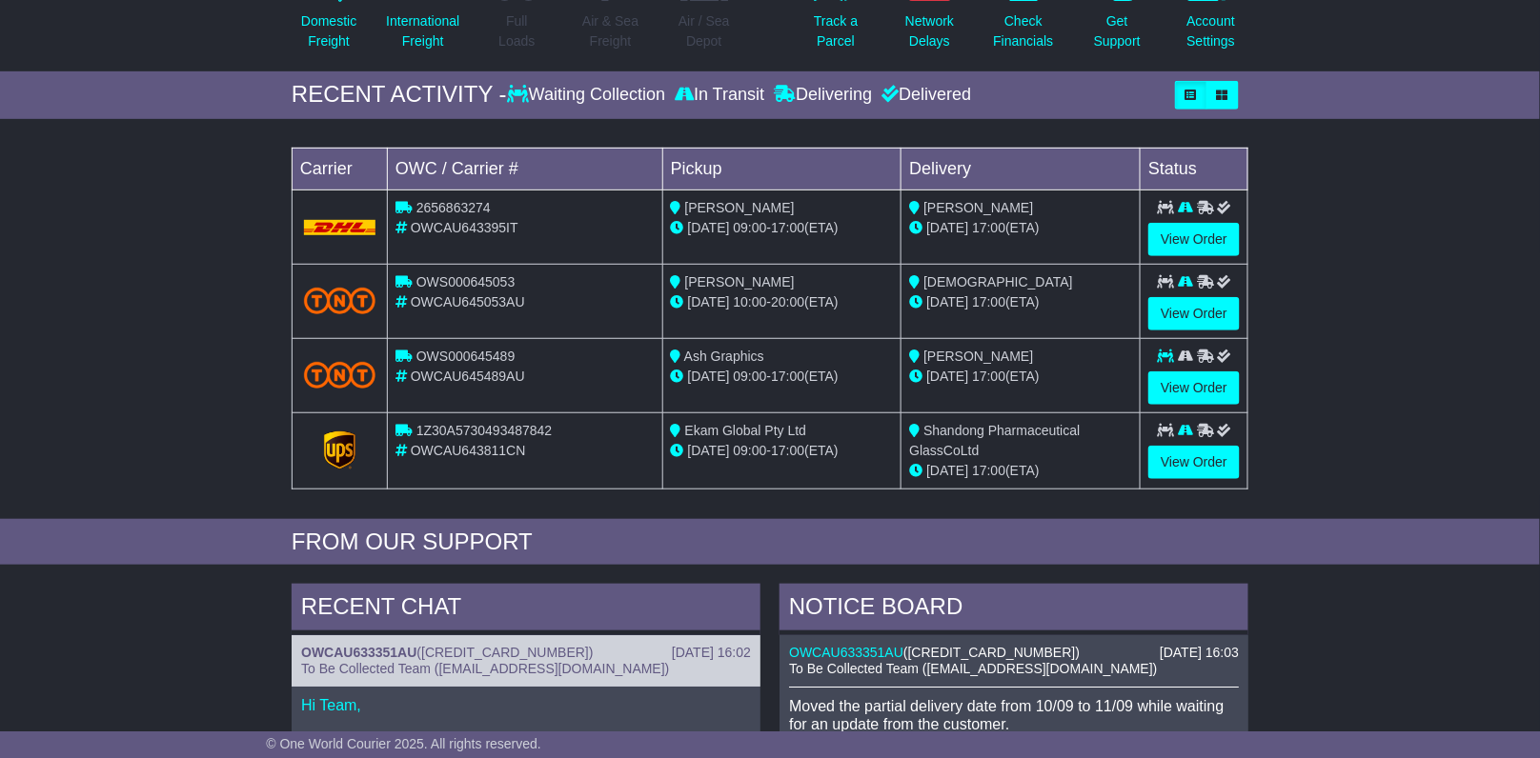 The width and height of the screenshot is (1540, 758). I want to click on img: DHL.png, so click(339, 228).